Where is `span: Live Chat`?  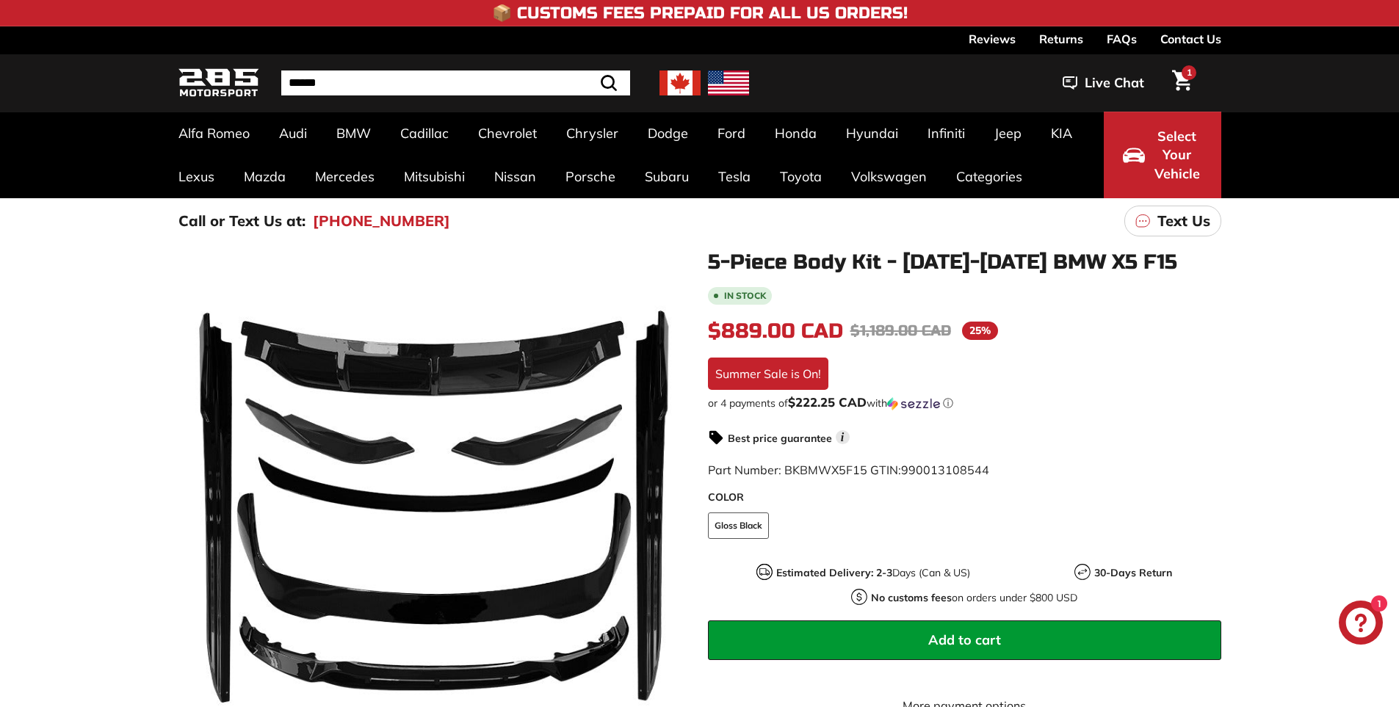 span: Live Chat is located at coordinates (1114, 83).